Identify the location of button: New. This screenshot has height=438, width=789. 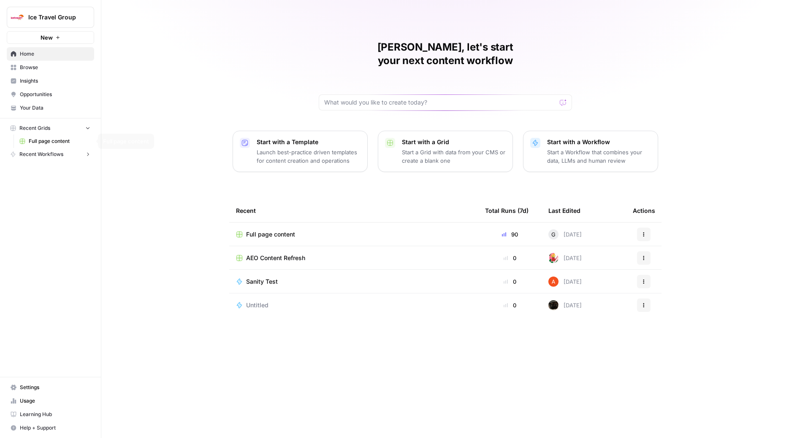
(50, 38).